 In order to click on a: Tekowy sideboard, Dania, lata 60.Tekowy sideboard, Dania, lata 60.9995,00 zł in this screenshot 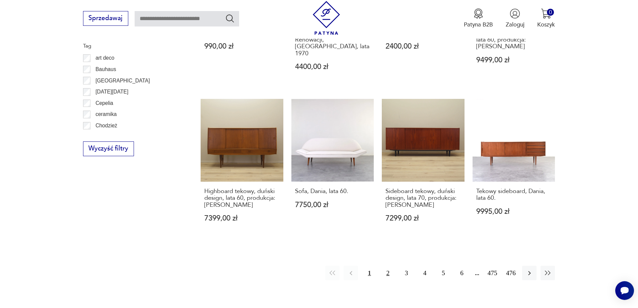, I will do `click(514, 168)`.